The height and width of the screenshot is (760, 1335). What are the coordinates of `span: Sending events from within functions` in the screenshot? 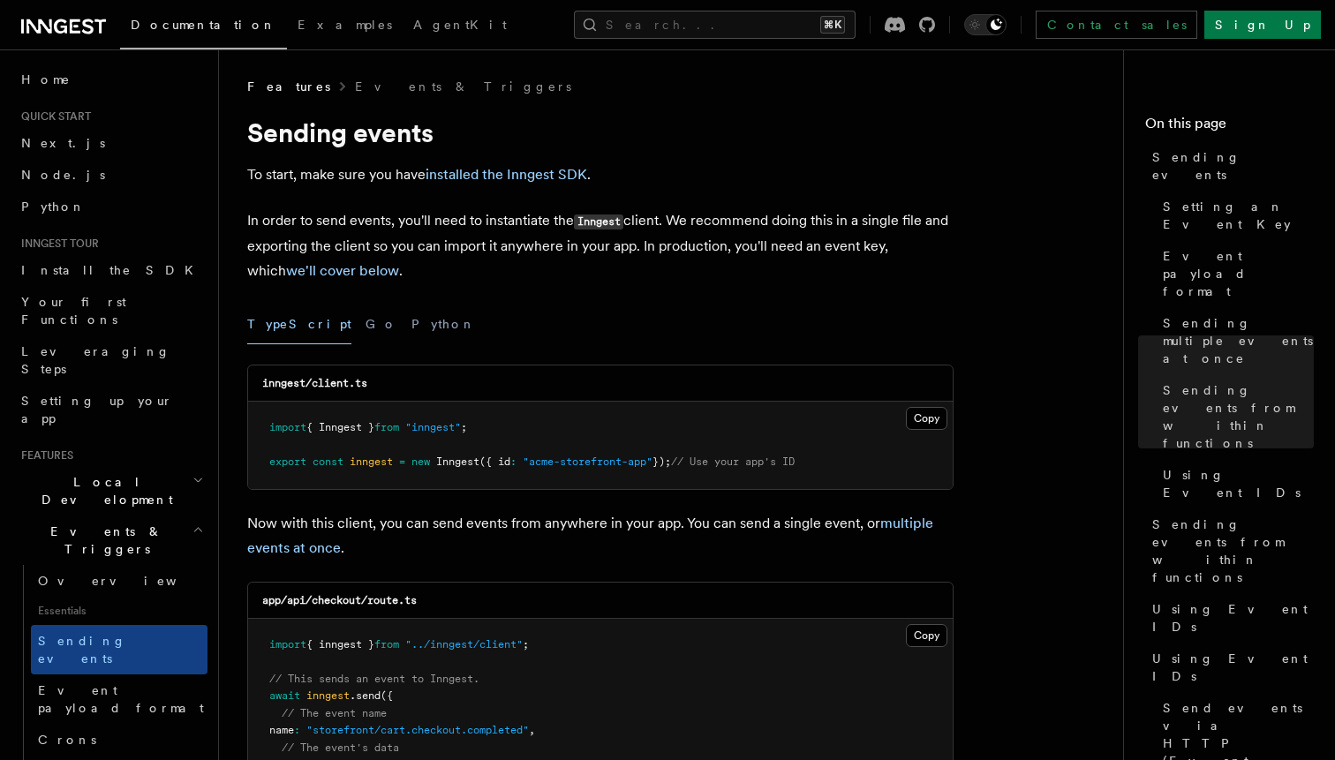 It's located at (1238, 417).